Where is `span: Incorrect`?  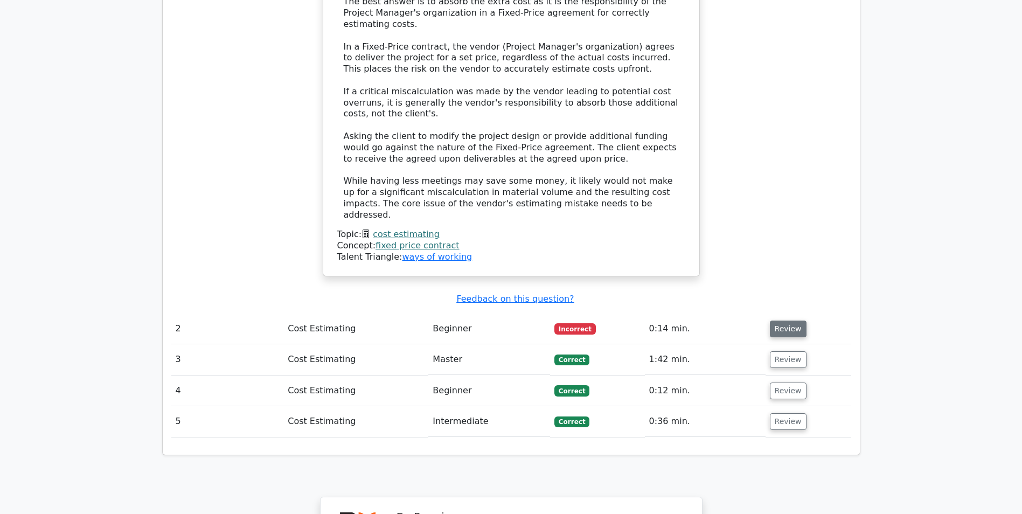 span: Incorrect is located at coordinates (575, 329).